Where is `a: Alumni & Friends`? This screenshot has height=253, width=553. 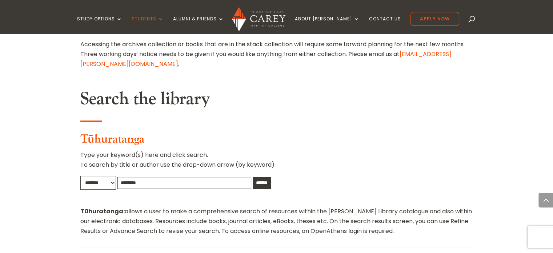 a: Alumni & Friends is located at coordinates (199, 25).